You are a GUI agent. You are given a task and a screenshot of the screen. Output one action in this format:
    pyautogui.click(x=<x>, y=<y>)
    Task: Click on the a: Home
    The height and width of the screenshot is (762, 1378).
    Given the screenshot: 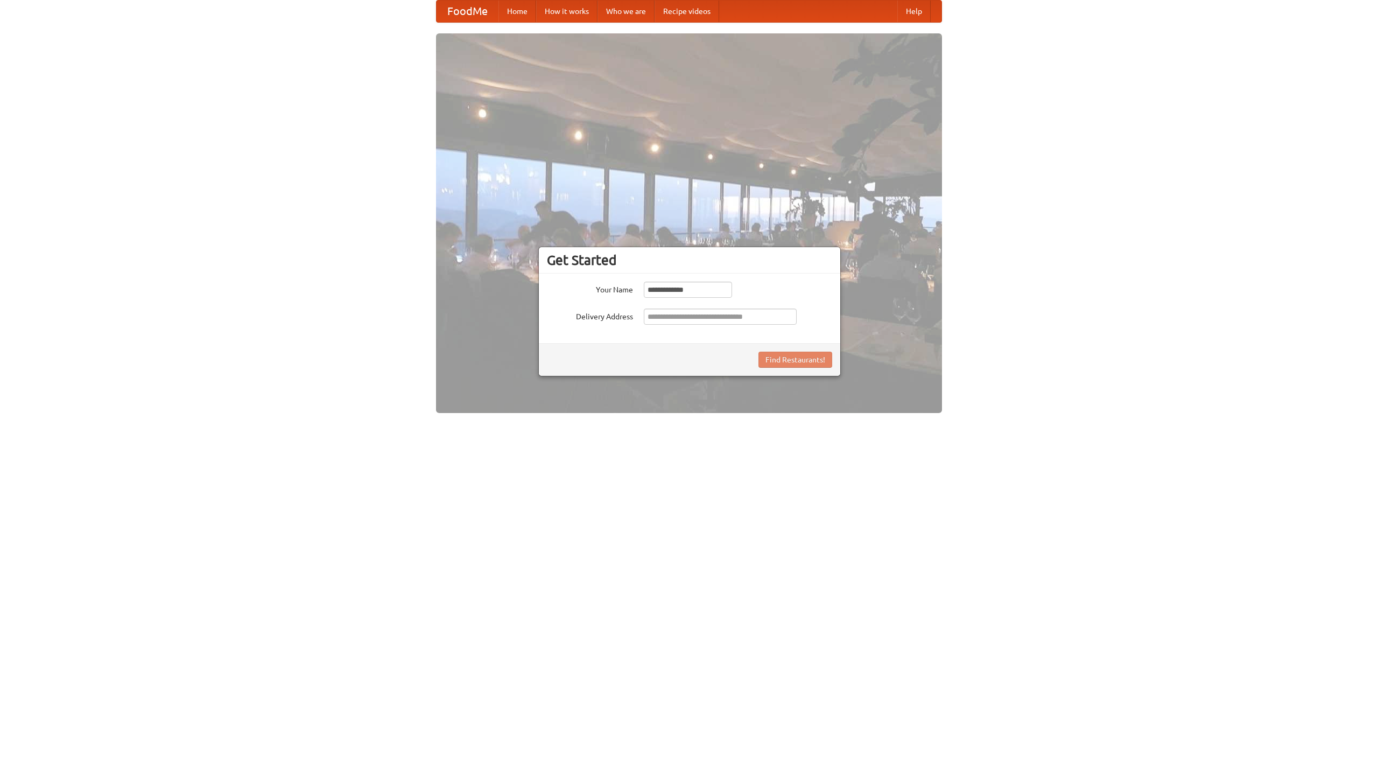 What is the action you would take?
    pyautogui.click(x=517, y=11)
    